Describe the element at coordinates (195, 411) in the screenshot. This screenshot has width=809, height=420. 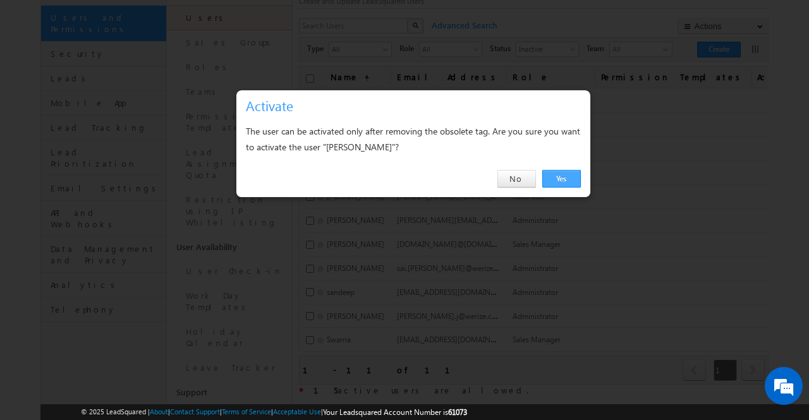
I see `a: Contact Support` at that location.